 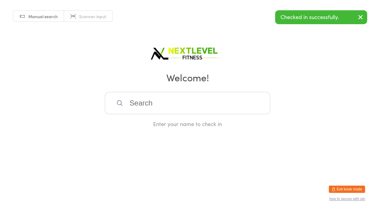 I want to click on input: Search, so click(x=187, y=103).